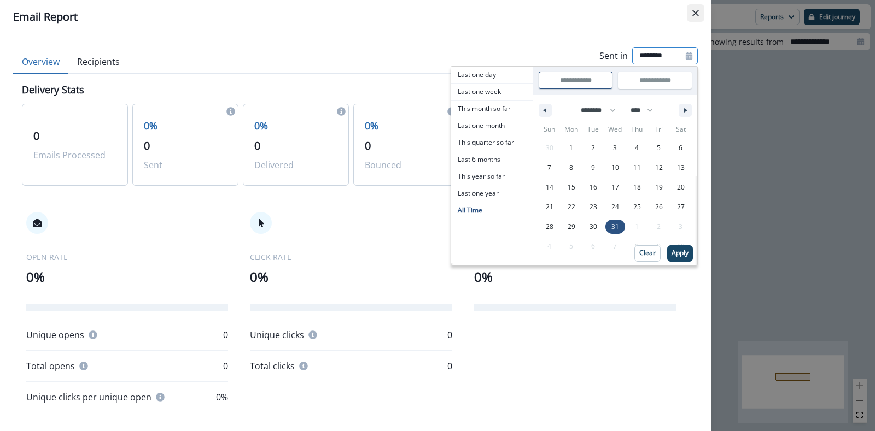 The height and width of the screenshot is (431, 875). I want to click on p: Unique clicks, so click(277, 335).